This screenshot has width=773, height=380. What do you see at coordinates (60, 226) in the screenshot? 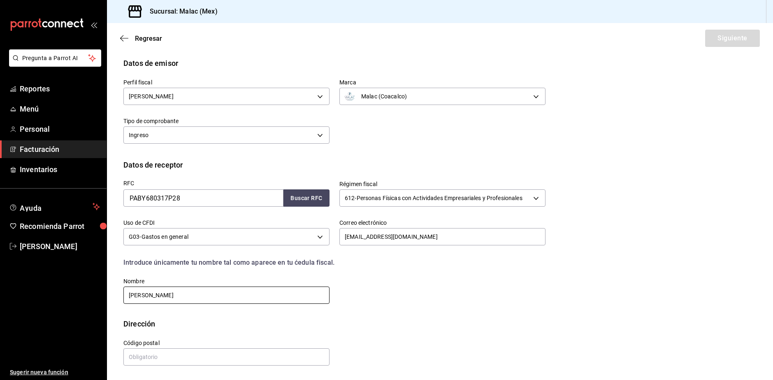
I see `span: Recomienda Parrot` at bounding box center [60, 226].